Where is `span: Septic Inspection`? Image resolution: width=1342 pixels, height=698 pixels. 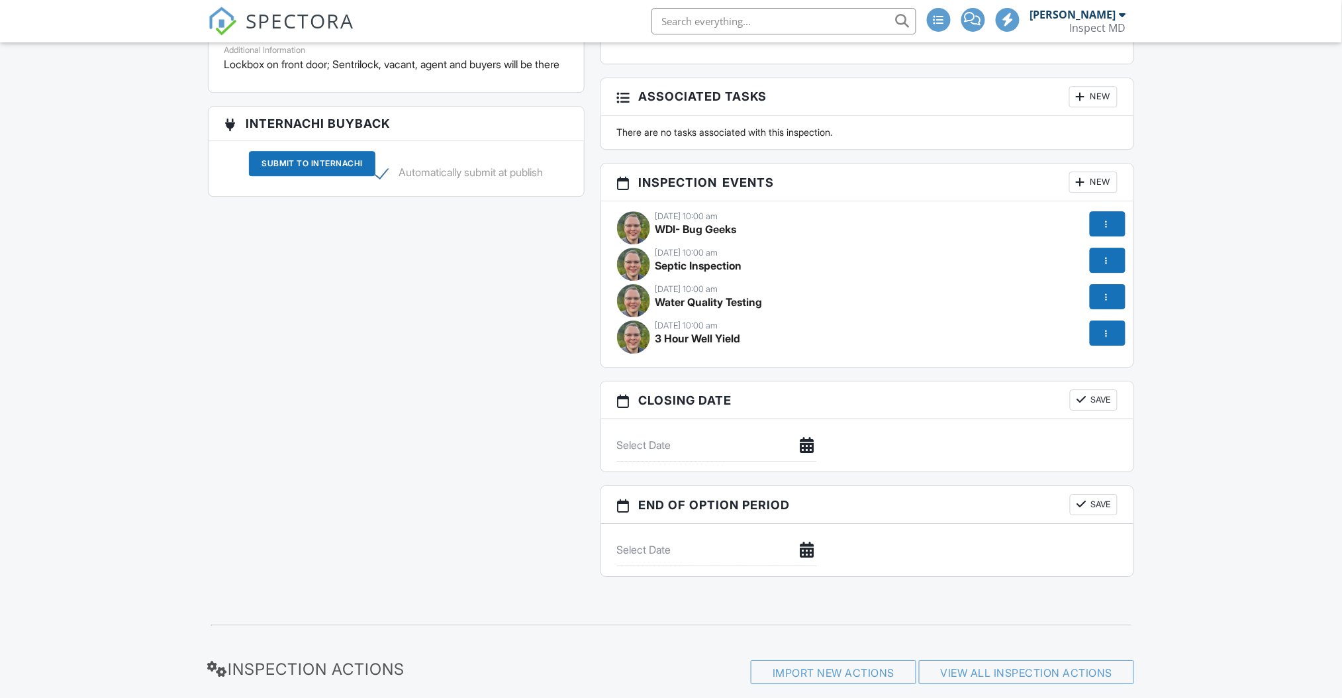
span: Septic Inspection is located at coordinates (699, 265).